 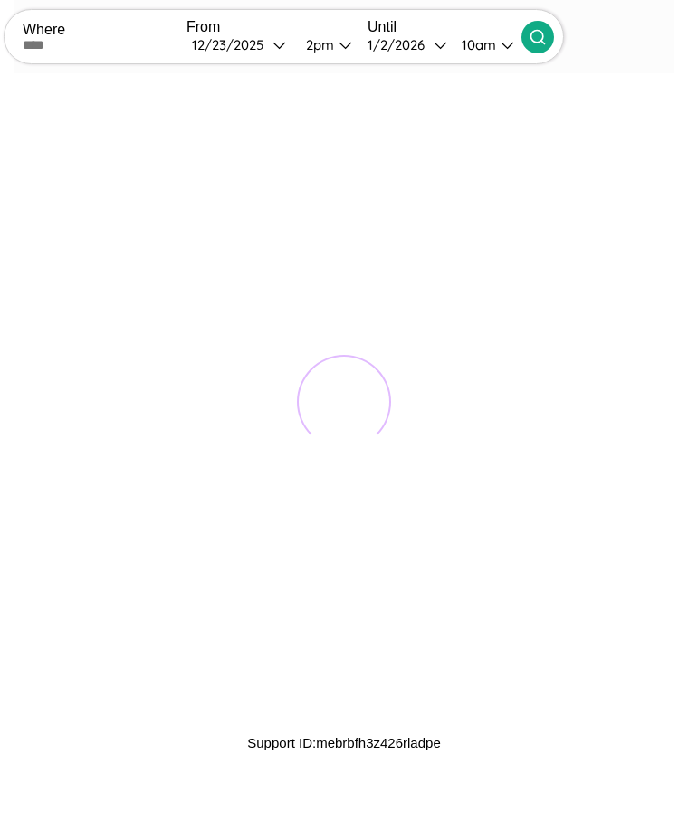 What do you see at coordinates (400, 44) in the screenshot?
I see `div: 1 / 2 / 2026` at bounding box center [400, 44].